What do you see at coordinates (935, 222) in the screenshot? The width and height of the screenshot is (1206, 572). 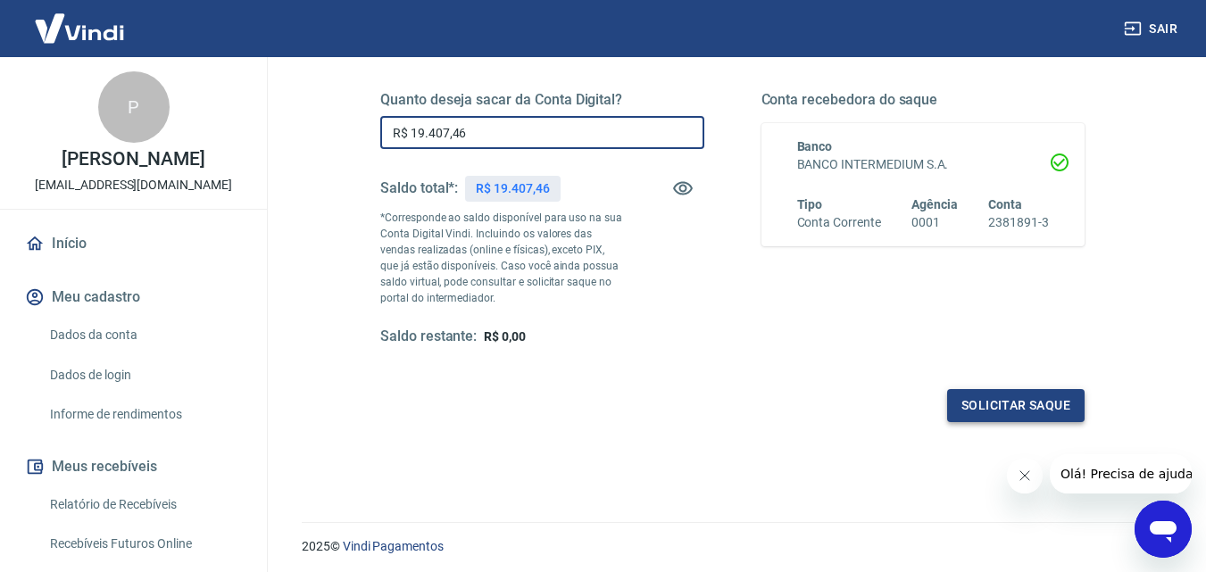 I see `h6: 0001` at bounding box center [935, 222].